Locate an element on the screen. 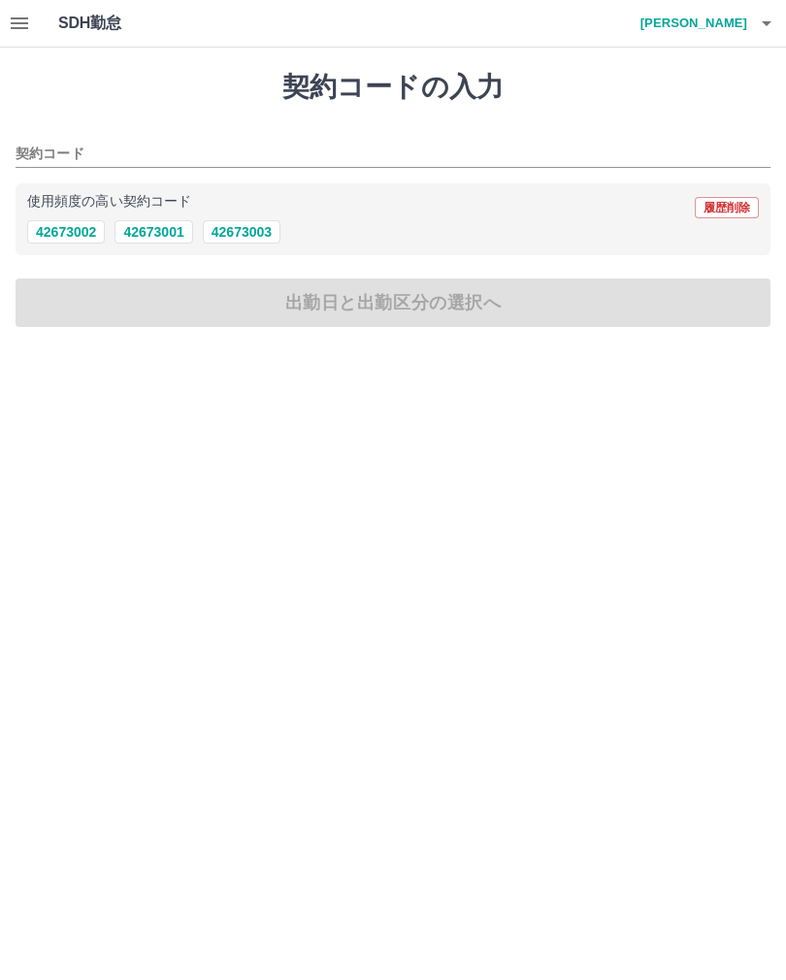  button: 履歴削除 is located at coordinates (727, 208).